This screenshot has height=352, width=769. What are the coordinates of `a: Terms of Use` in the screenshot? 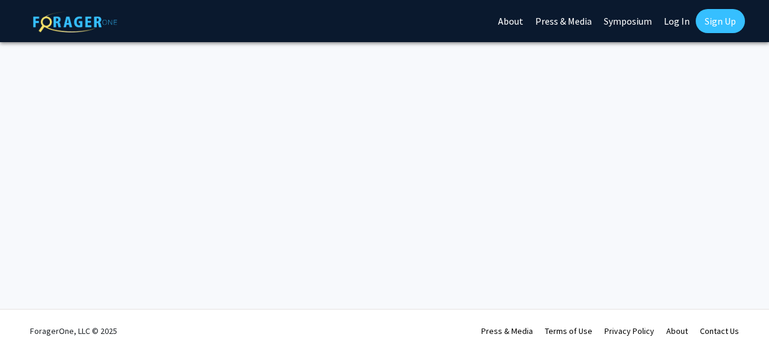 It's located at (568, 331).